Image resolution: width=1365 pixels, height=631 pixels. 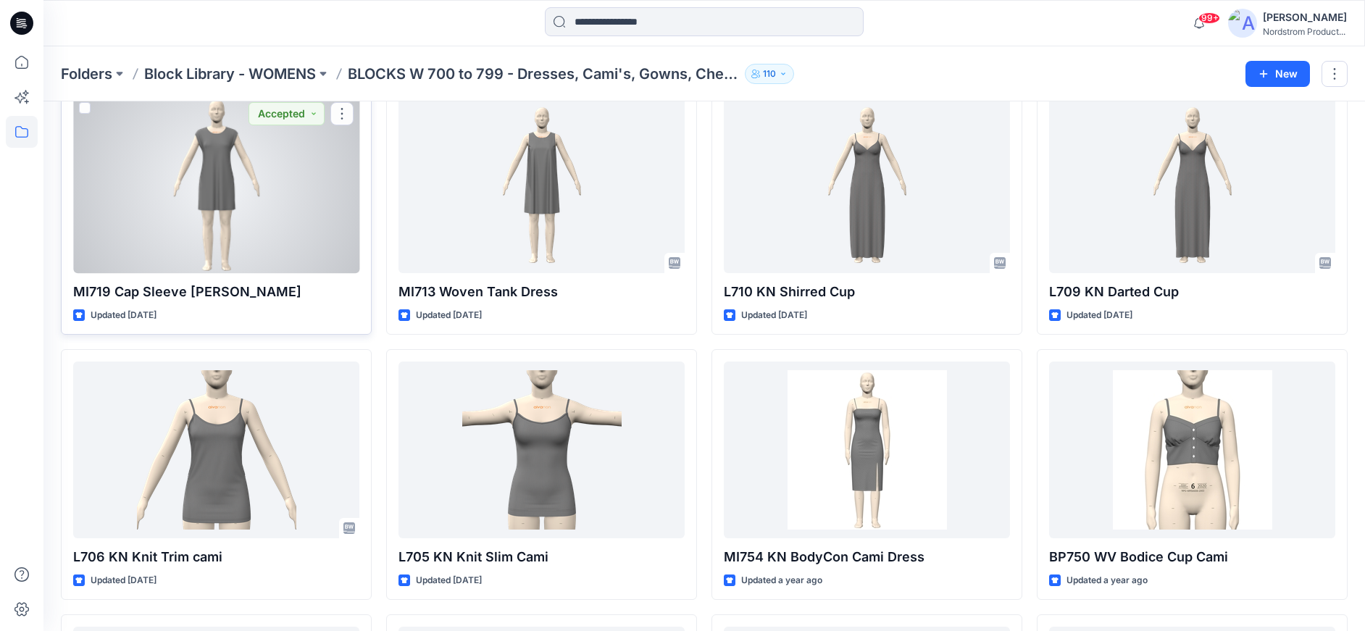 I want to click on a: L705 KN Knit Slim Cami, so click(x=541, y=449).